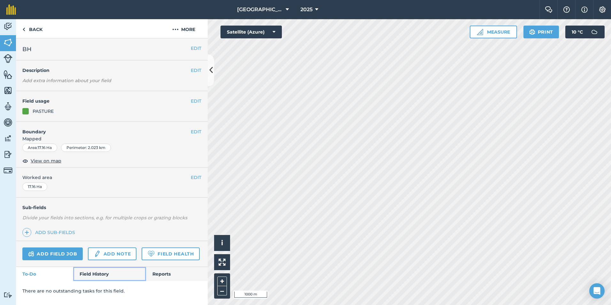 The height and width of the screenshot is (305, 611). Describe the element at coordinates (112, 139) in the screenshot. I see `span: Mapped` at that location.